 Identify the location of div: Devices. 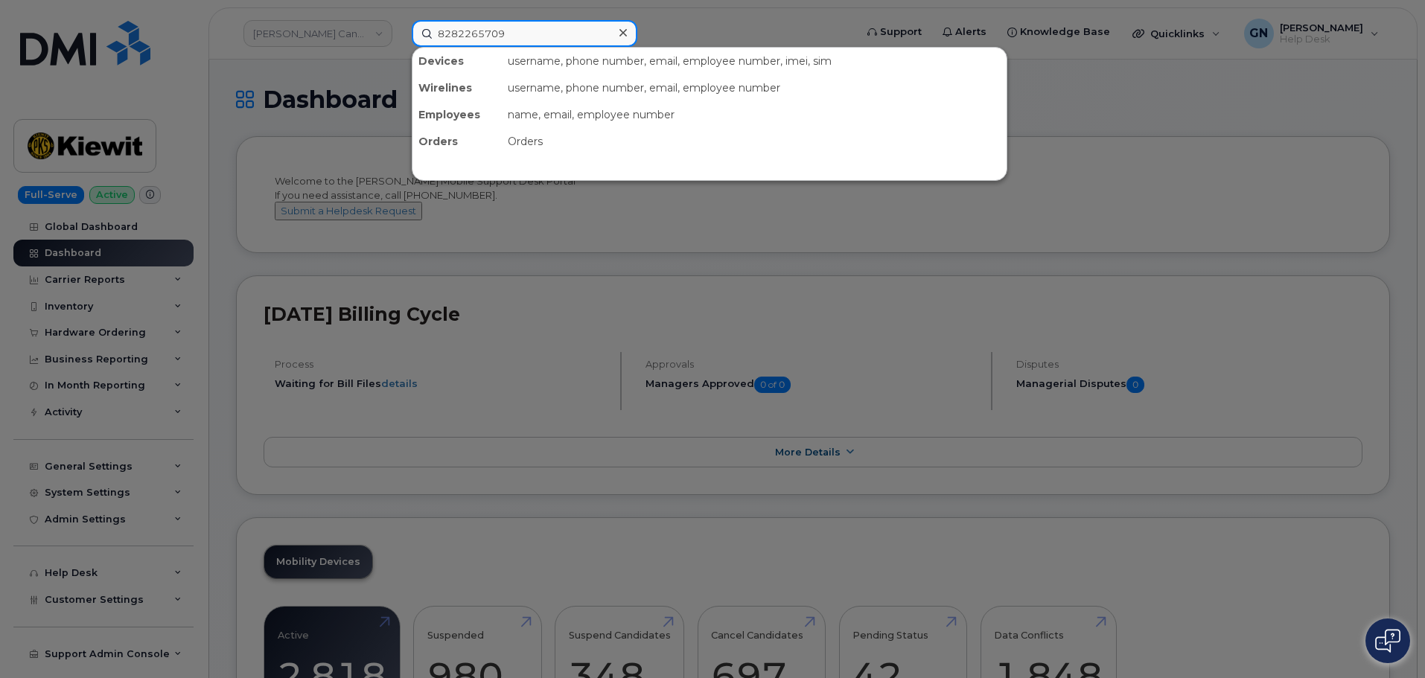
(457, 61).